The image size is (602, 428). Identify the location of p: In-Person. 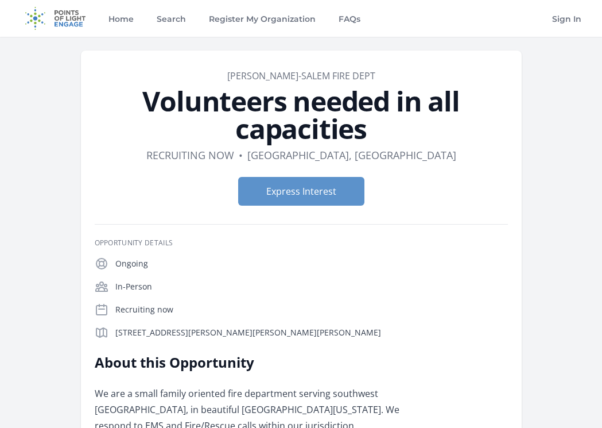
(312, 286).